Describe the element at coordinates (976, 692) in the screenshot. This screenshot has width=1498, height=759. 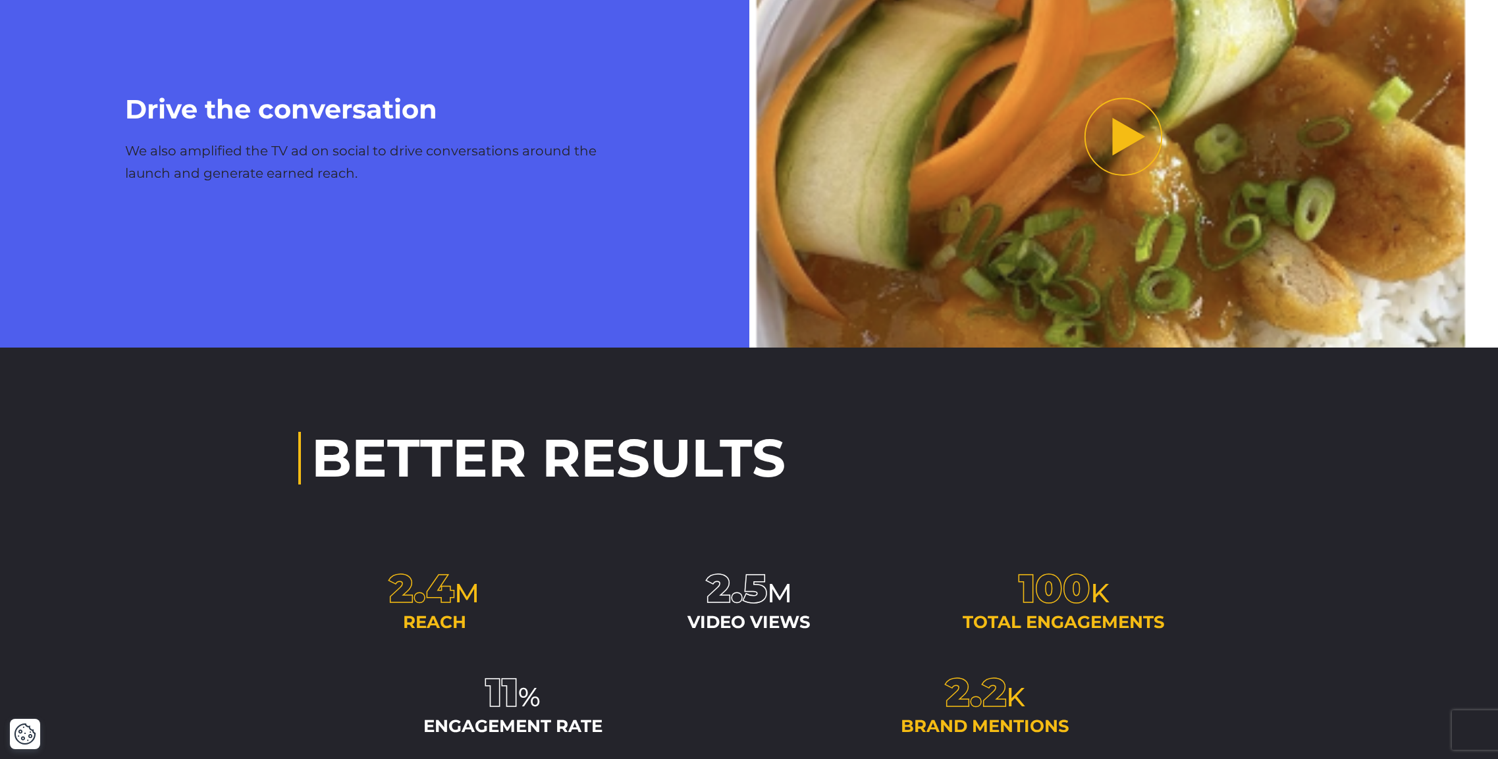
I see `span: 2.2` at that location.